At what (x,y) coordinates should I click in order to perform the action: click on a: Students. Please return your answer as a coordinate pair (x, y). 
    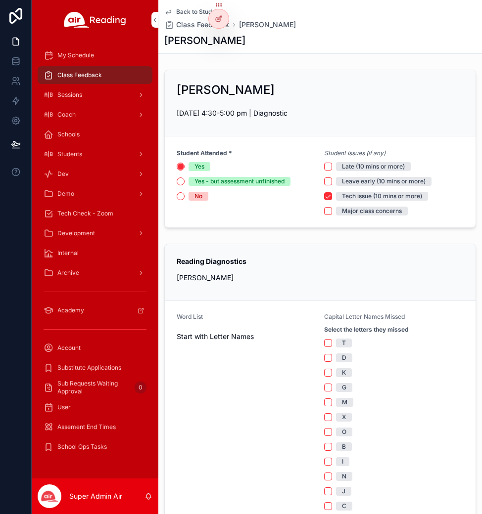
    Looking at the image, I should click on (95, 154).